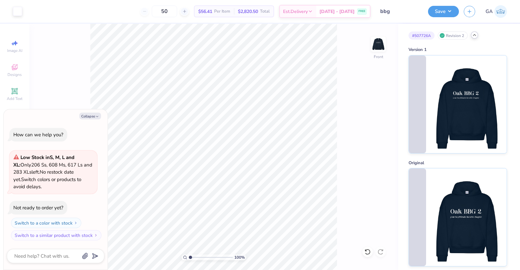  I want to click on div: Revision 2, so click(452, 35).